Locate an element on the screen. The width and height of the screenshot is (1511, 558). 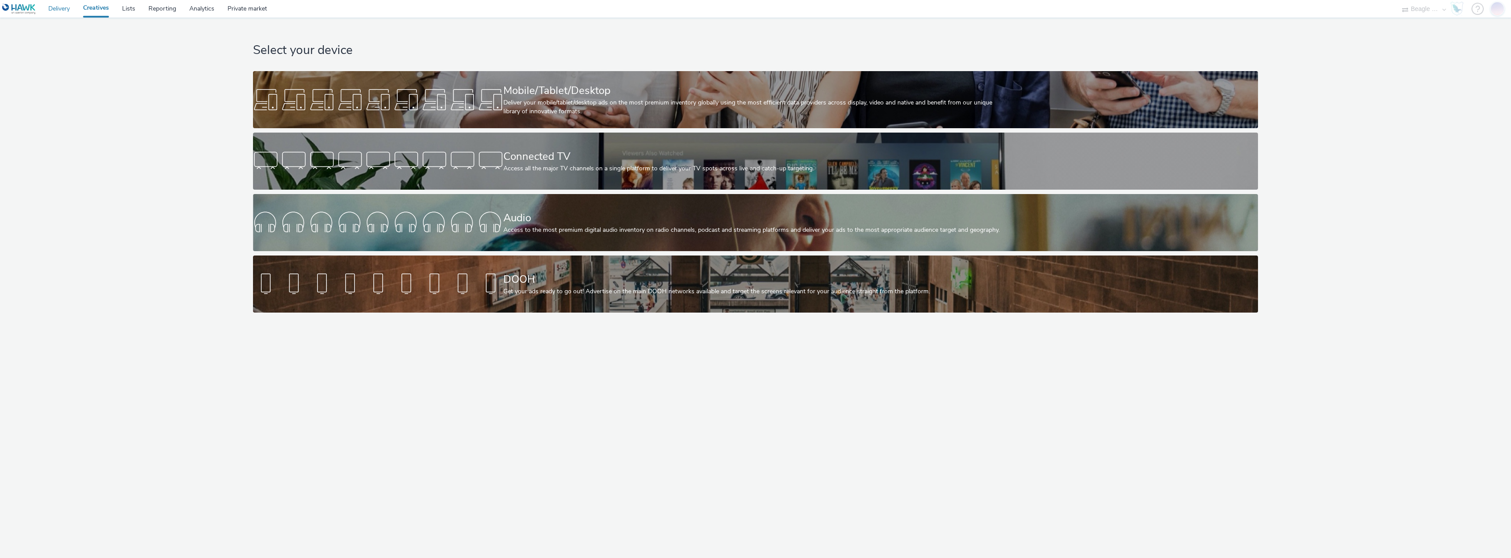
div: Get your ads ready to go out! Advertise on the main DOOH networks available and target the screen... is located at coordinates (754, 292).